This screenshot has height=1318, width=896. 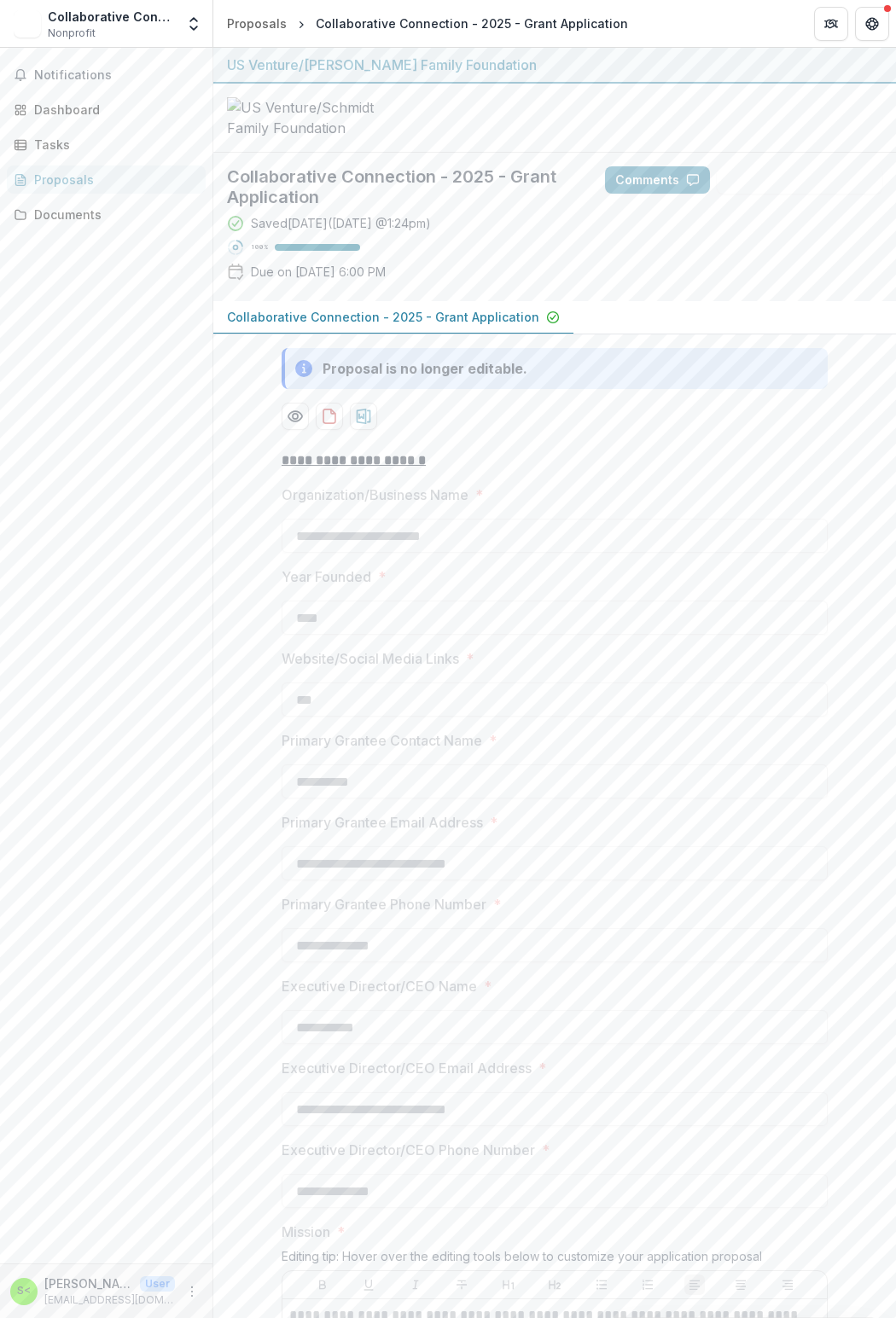 I want to click on button: More, so click(x=192, y=1292).